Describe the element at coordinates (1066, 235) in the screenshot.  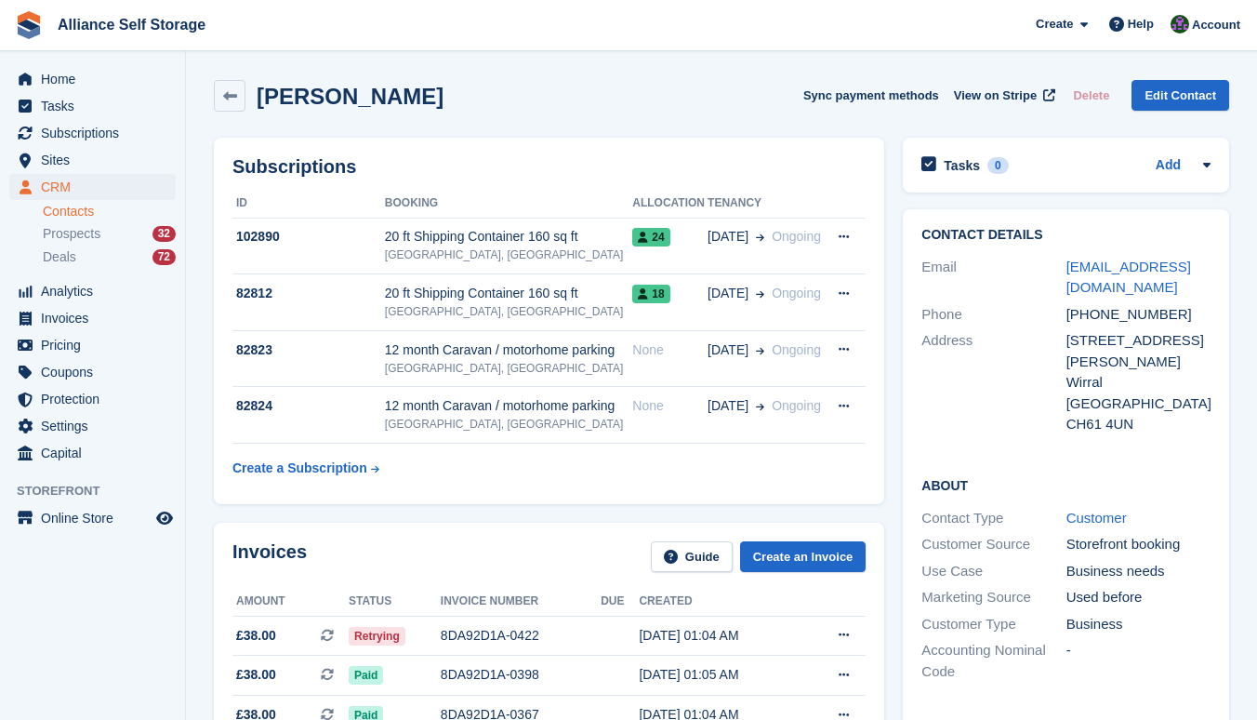
I see `h2: Contact Details` at that location.